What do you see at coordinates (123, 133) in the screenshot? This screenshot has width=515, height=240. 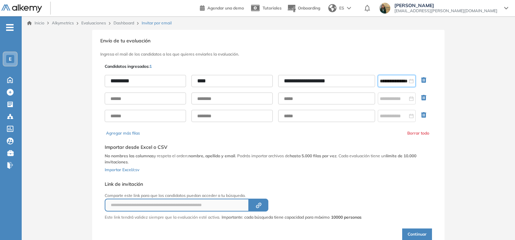 I see `button: Agregar más filas` at bounding box center [123, 133].